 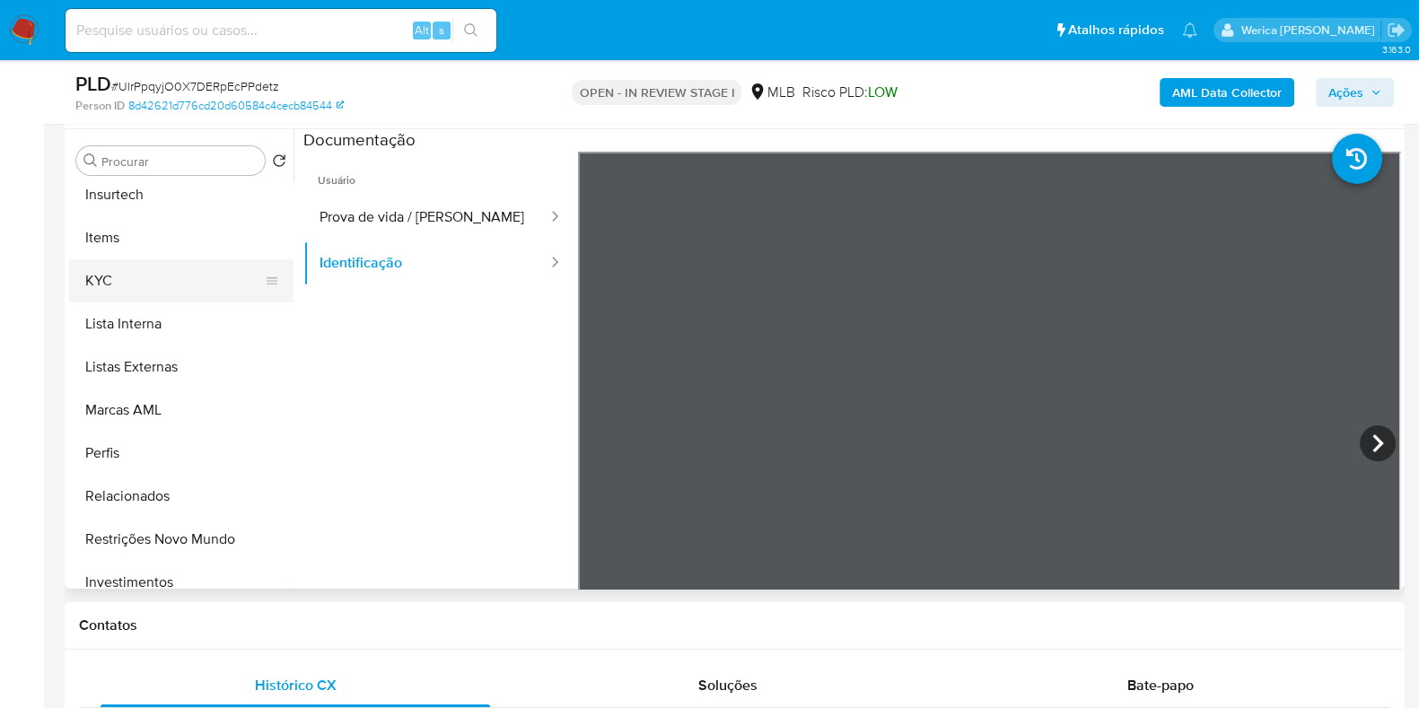 What do you see at coordinates (728, 685) in the screenshot?
I see `span: Soluções` at bounding box center [728, 685].